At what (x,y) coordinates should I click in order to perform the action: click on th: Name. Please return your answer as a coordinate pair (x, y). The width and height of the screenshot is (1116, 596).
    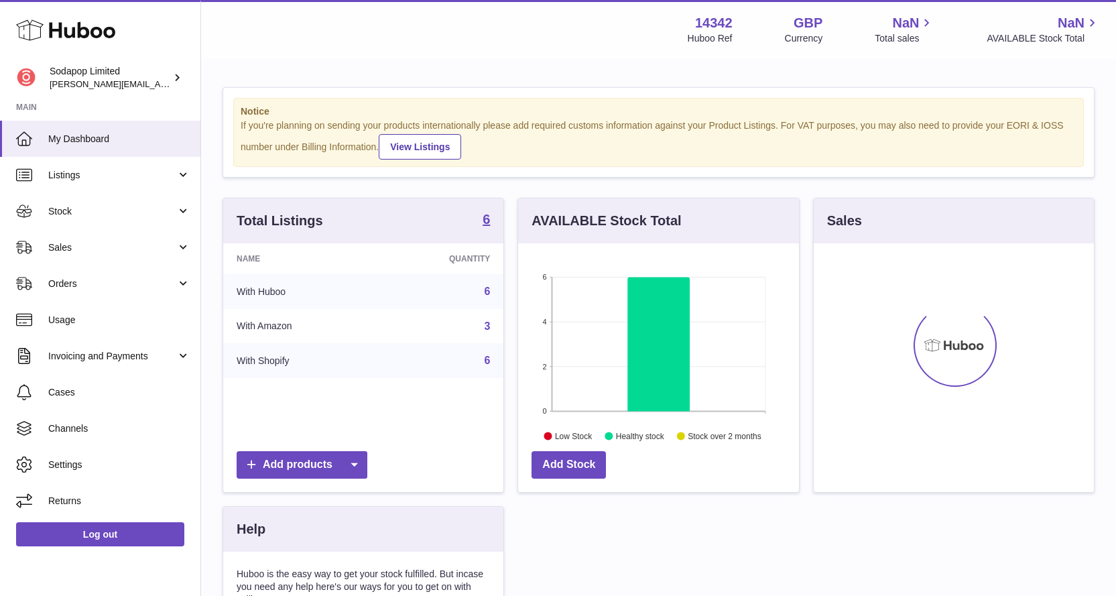
    Looking at the image, I should click on (300, 259).